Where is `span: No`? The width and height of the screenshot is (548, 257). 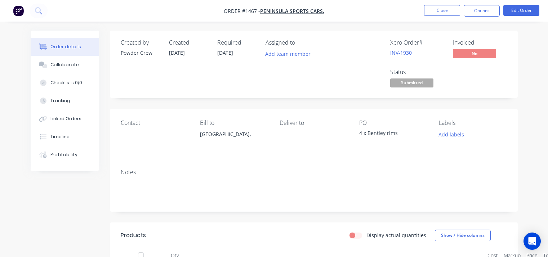
span: No is located at coordinates (475, 53).